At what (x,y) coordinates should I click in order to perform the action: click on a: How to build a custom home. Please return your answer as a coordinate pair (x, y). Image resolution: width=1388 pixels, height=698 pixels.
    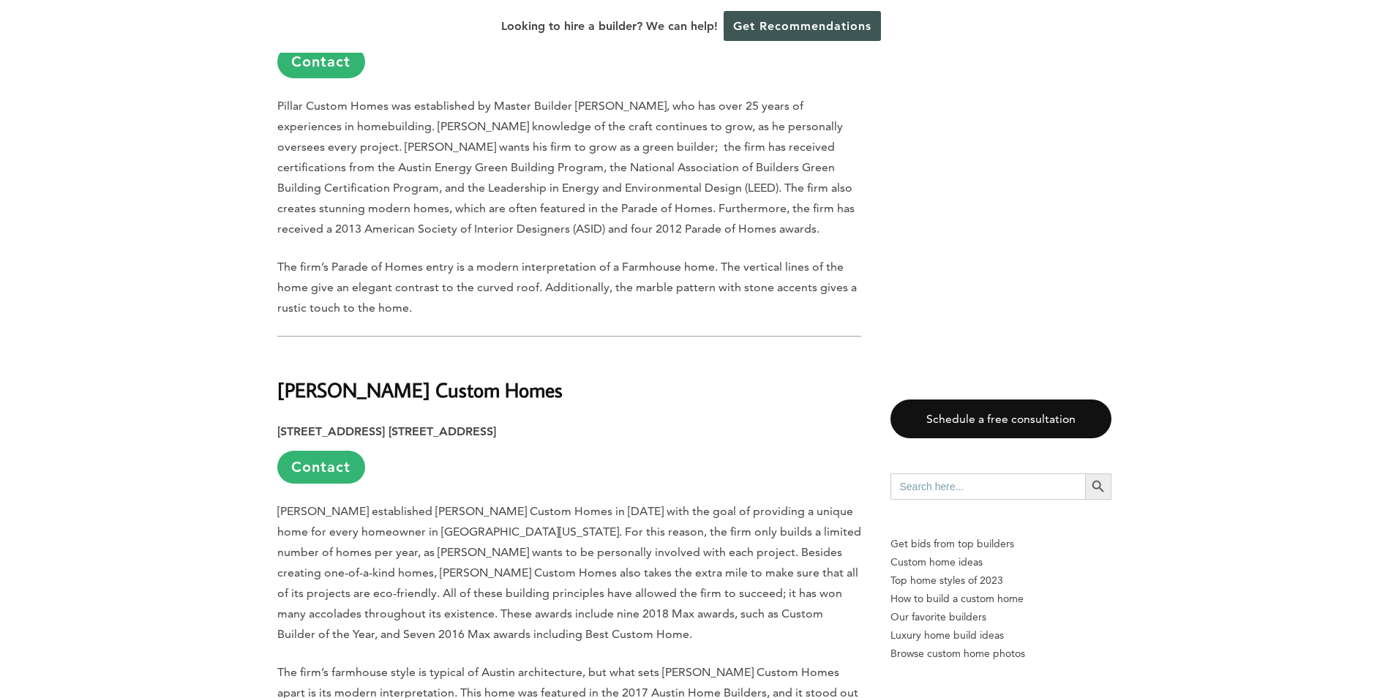
    Looking at the image, I should click on (1001, 598).